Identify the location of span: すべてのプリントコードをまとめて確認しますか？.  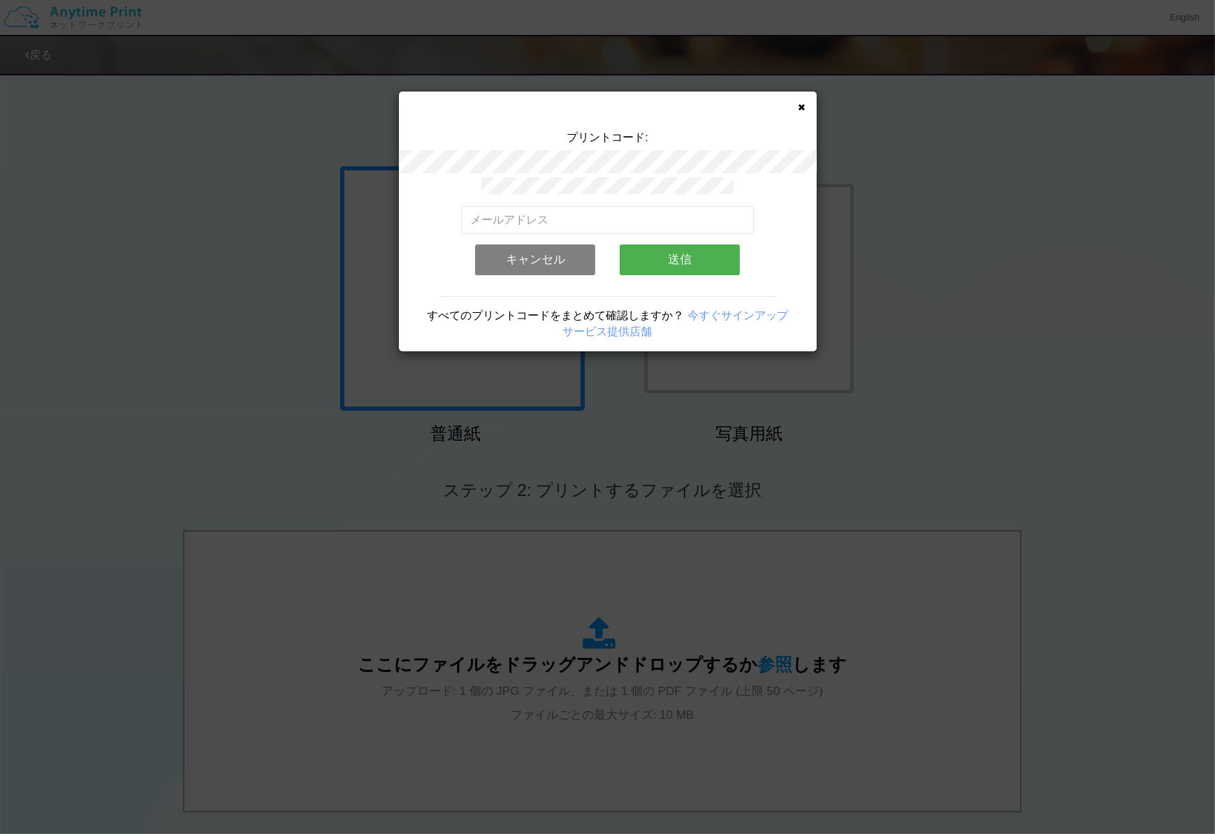
(555, 315).